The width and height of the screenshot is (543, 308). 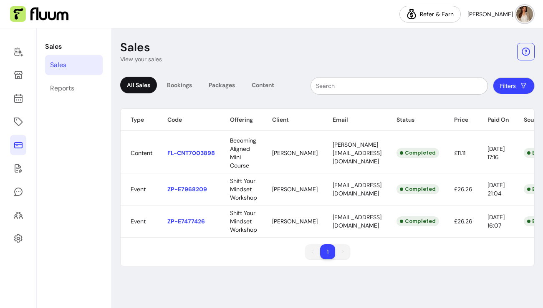 I want to click on span: Becoming Aligned Mini Course, so click(x=243, y=153).